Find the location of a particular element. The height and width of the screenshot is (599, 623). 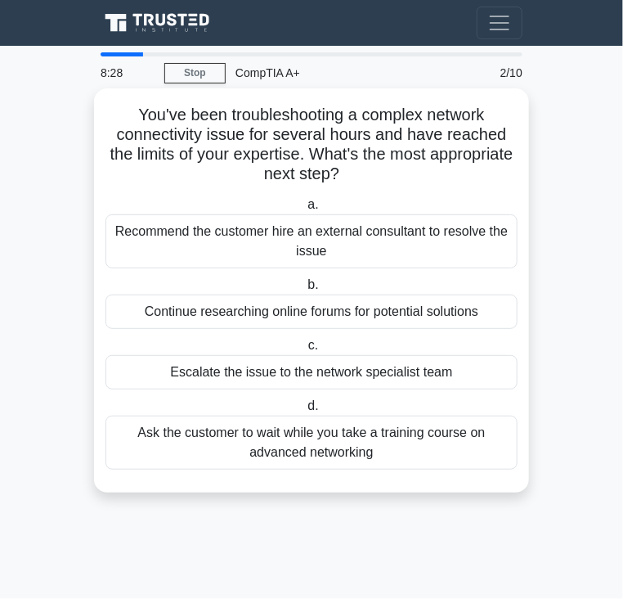

div: CompTIA A+ is located at coordinates (342, 73).